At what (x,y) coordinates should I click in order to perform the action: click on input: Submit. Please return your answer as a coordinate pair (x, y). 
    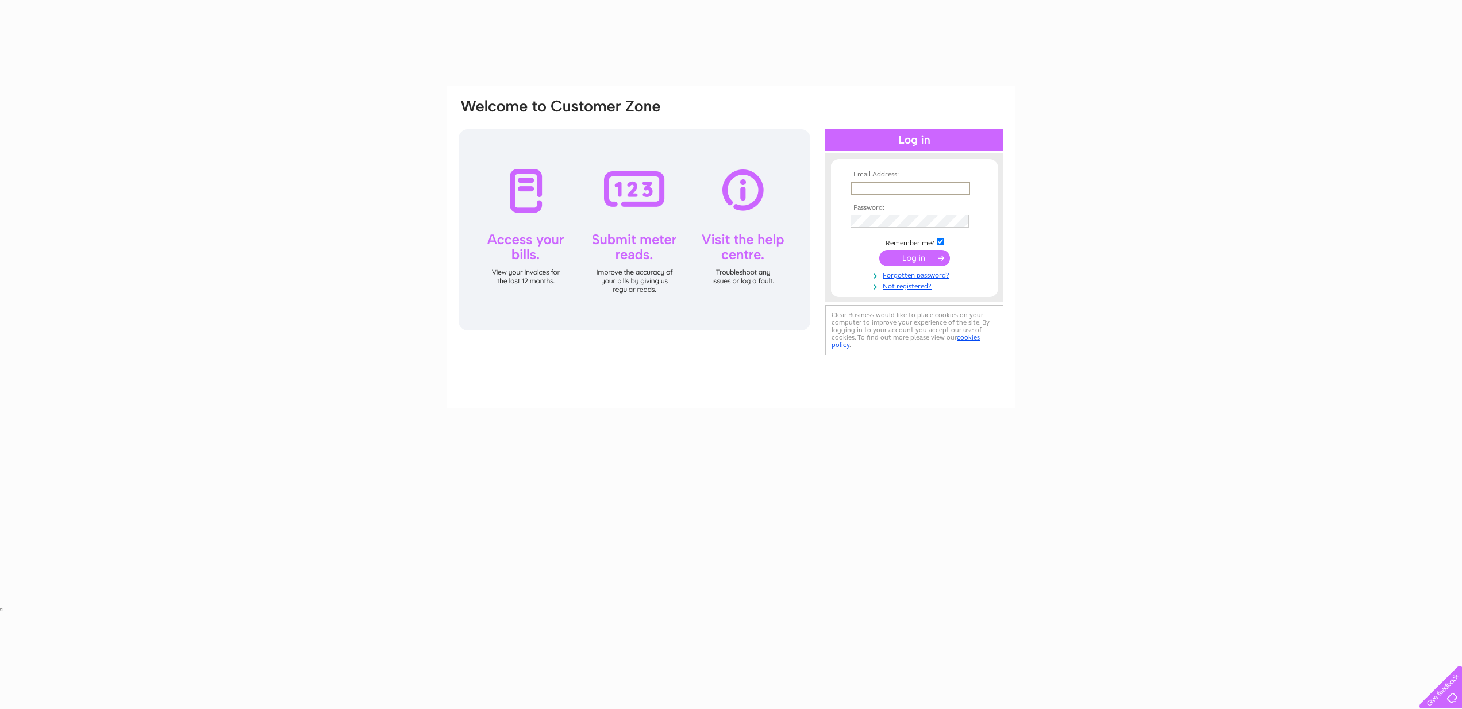
    Looking at the image, I should click on (914, 258).